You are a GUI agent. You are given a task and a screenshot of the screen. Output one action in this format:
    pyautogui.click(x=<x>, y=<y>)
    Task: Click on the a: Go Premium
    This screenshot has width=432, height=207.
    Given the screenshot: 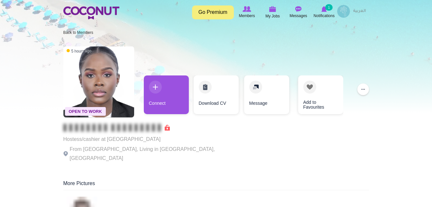 What is the action you would take?
    pyautogui.click(x=213, y=12)
    